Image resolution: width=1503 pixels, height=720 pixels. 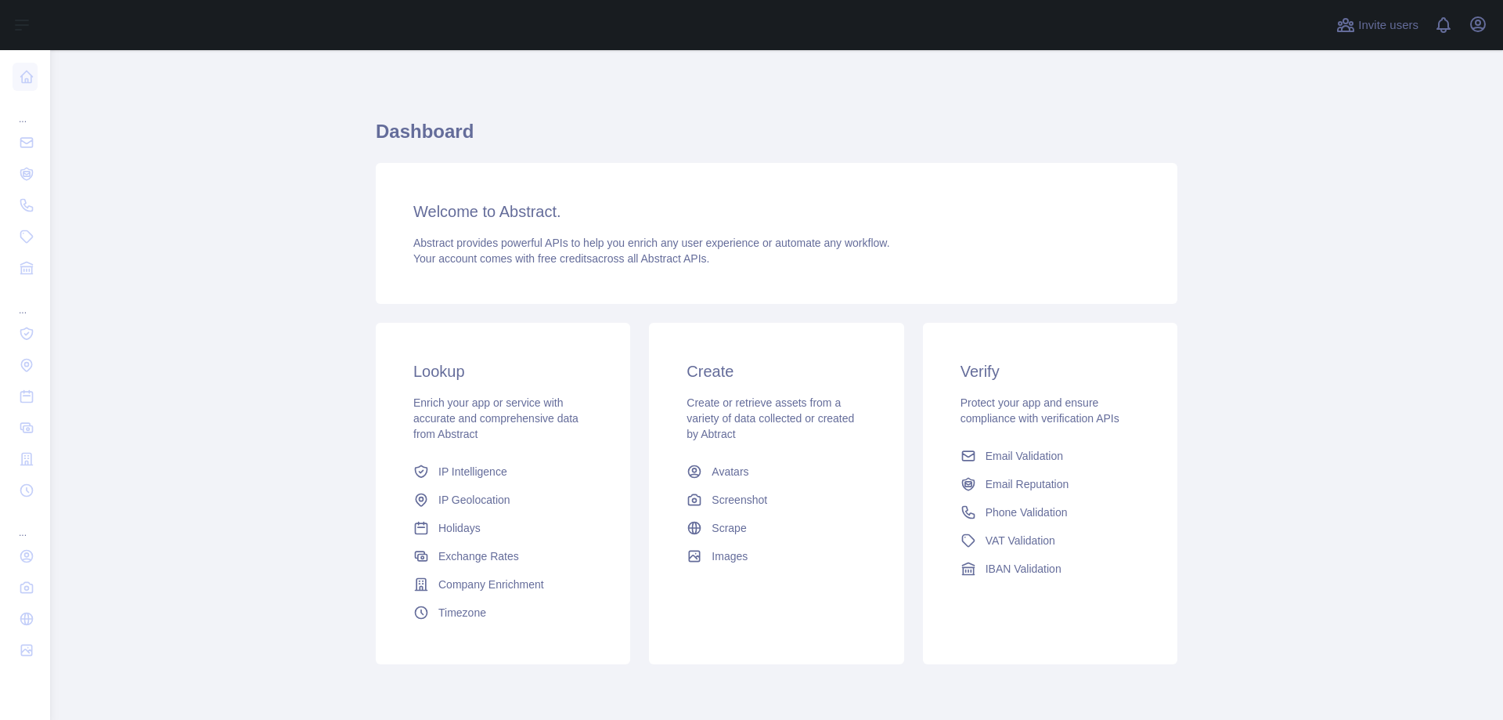 What do you see at coordinates (565, 258) in the screenshot?
I see `span: free credits` at bounding box center [565, 258].